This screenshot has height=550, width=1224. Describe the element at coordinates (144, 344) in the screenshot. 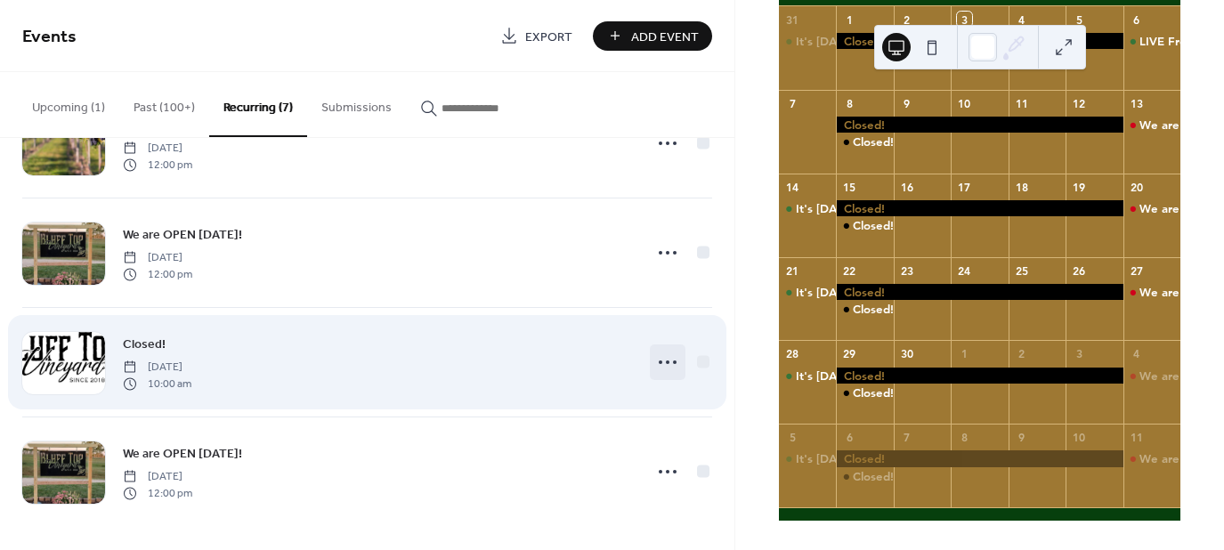

I see `a: Closed!` at that location.